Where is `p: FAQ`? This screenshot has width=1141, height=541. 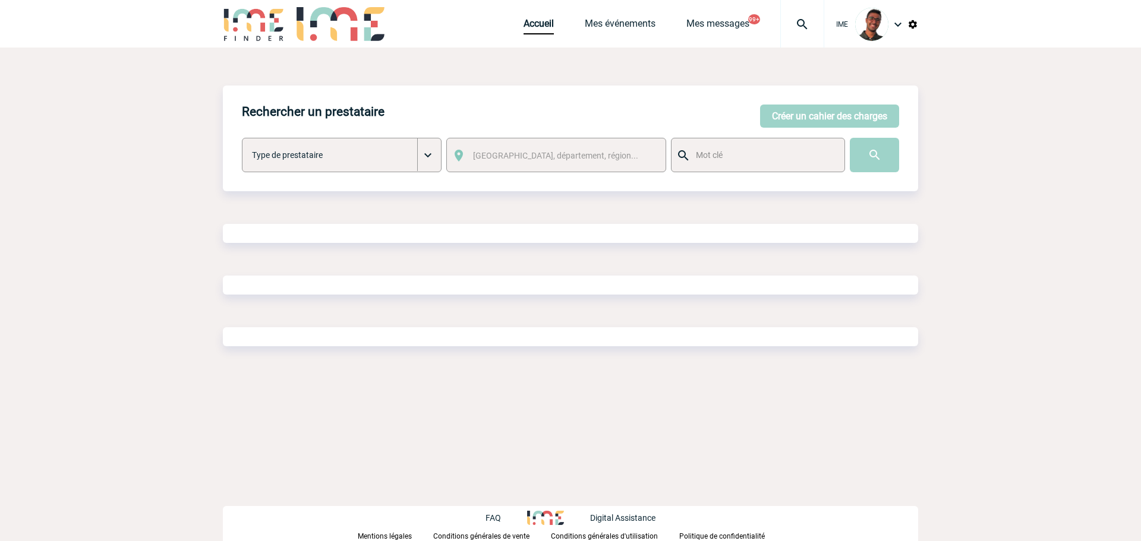 p: FAQ is located at coordinates (493, 518).